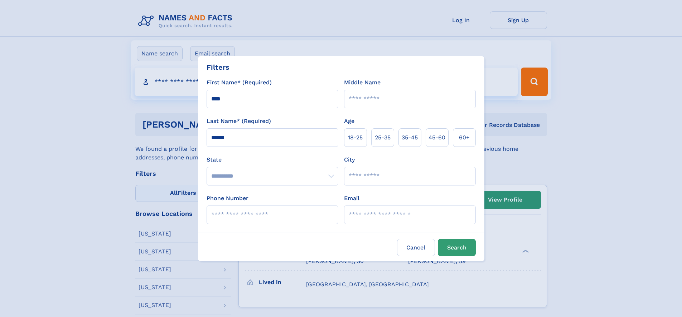 This screenshot has width=682, height=317. Describe the element at coordinates (272, 160) in the screenshot. I see `label: State` at that location.